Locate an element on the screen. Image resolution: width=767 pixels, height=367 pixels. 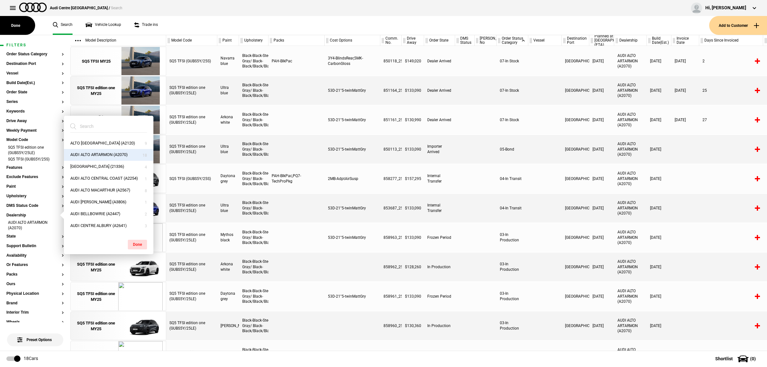
button: Order State is located at coordinates (35, 92).